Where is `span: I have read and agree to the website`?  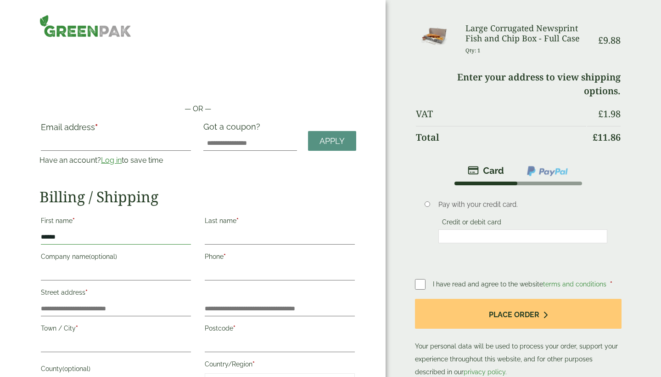
span: I have read and agree to the website is located at coordinates (521, 284).